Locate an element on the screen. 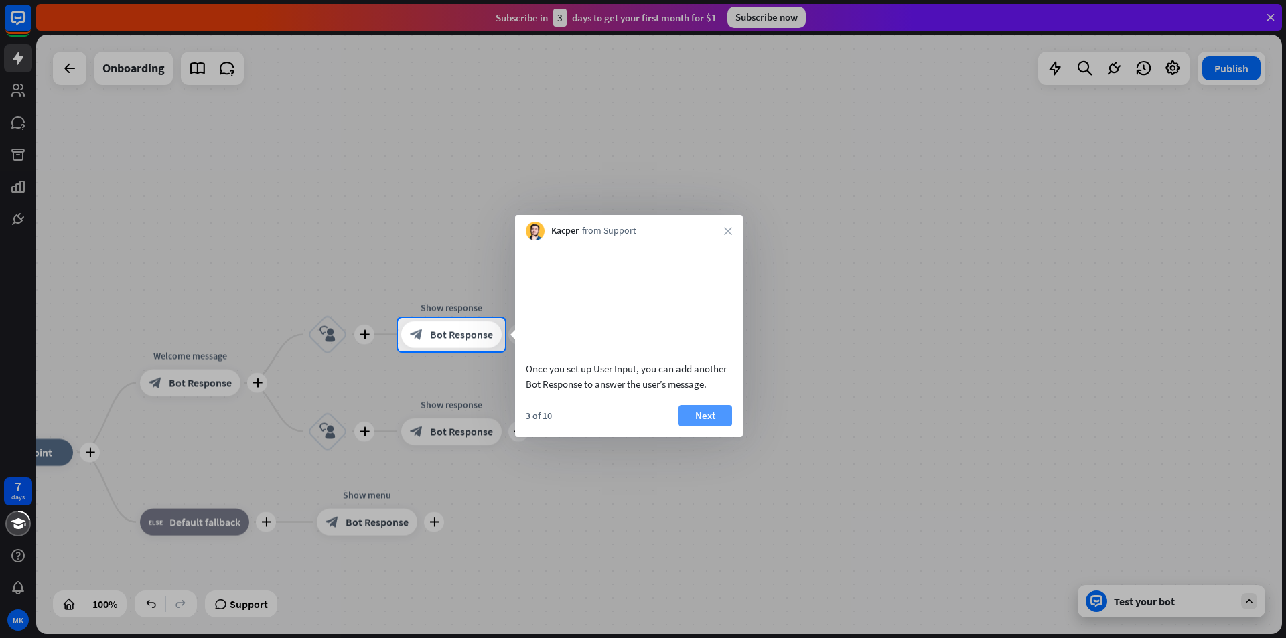 This screenshot has height=638, width=1286. i: close is located at coordinates (728, 231).